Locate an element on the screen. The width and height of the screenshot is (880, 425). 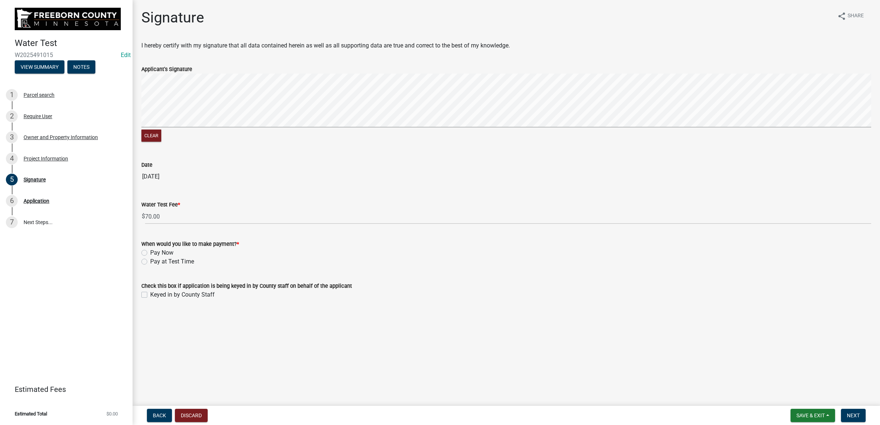
button: Discard is located at coordinates (191, 416).